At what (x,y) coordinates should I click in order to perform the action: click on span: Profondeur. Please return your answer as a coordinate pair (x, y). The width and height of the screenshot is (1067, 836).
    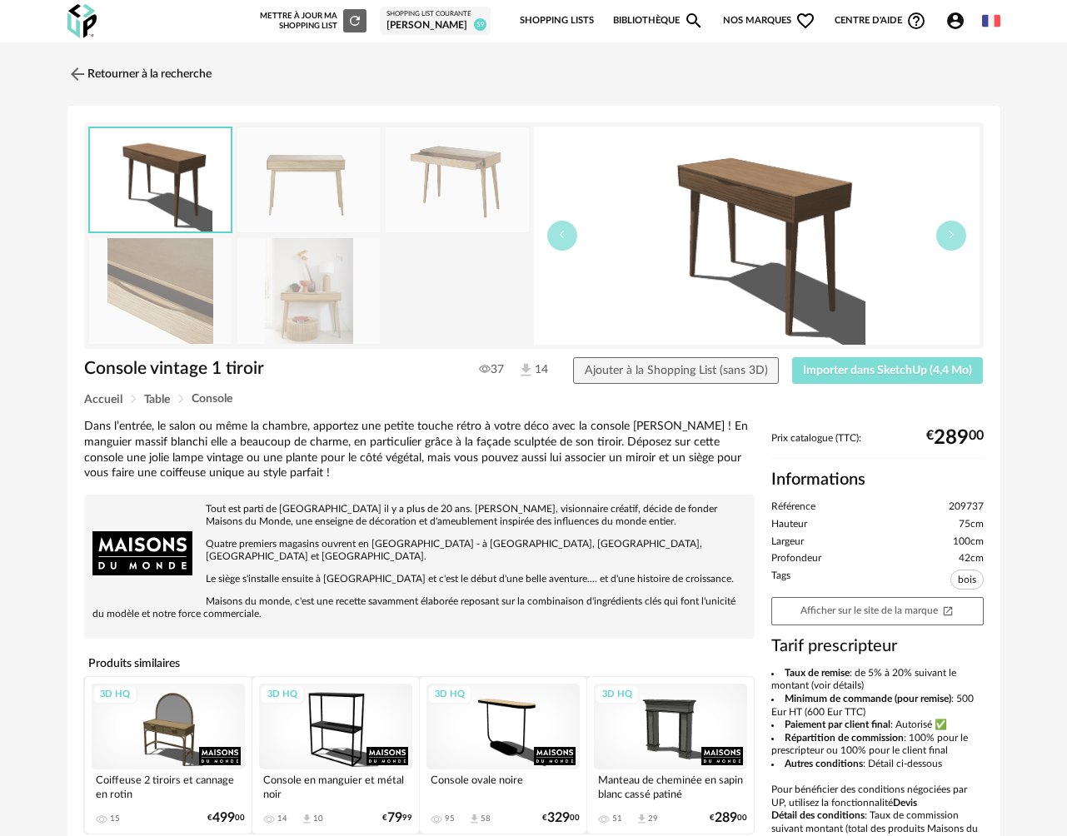
    Looking at the image, I should click on (796, 559).